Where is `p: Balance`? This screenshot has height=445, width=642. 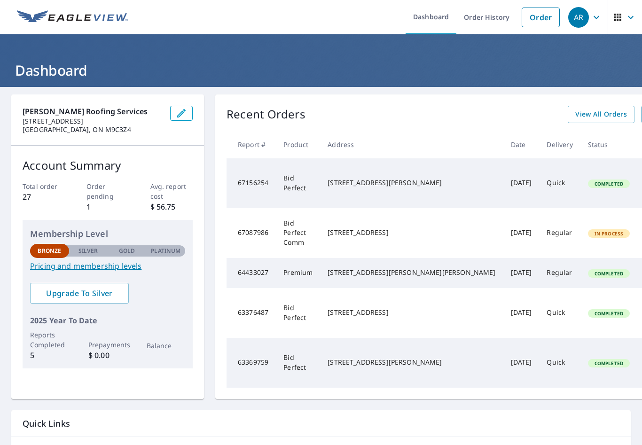 p: Balance is located at coordinates (166, 345).